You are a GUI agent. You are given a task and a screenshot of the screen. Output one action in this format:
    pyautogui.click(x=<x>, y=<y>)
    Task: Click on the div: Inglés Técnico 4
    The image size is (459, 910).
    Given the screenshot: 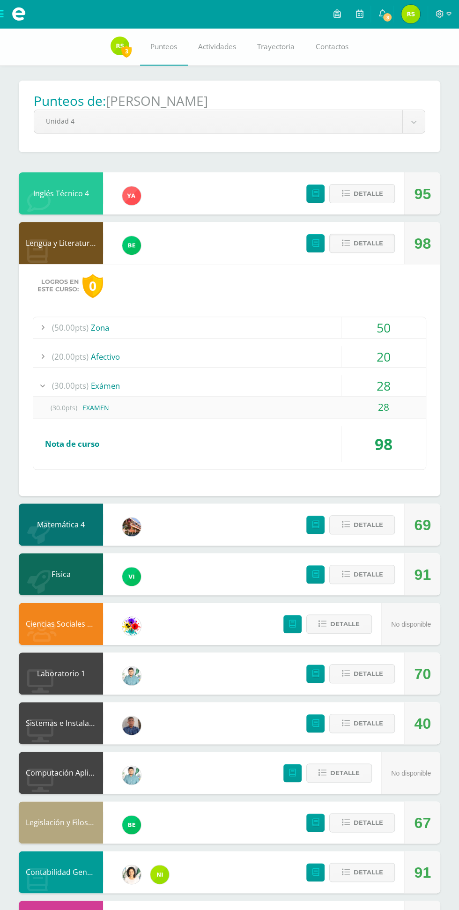 What is the action you would take?
    pyautogui.click(x=61, y=193)
    